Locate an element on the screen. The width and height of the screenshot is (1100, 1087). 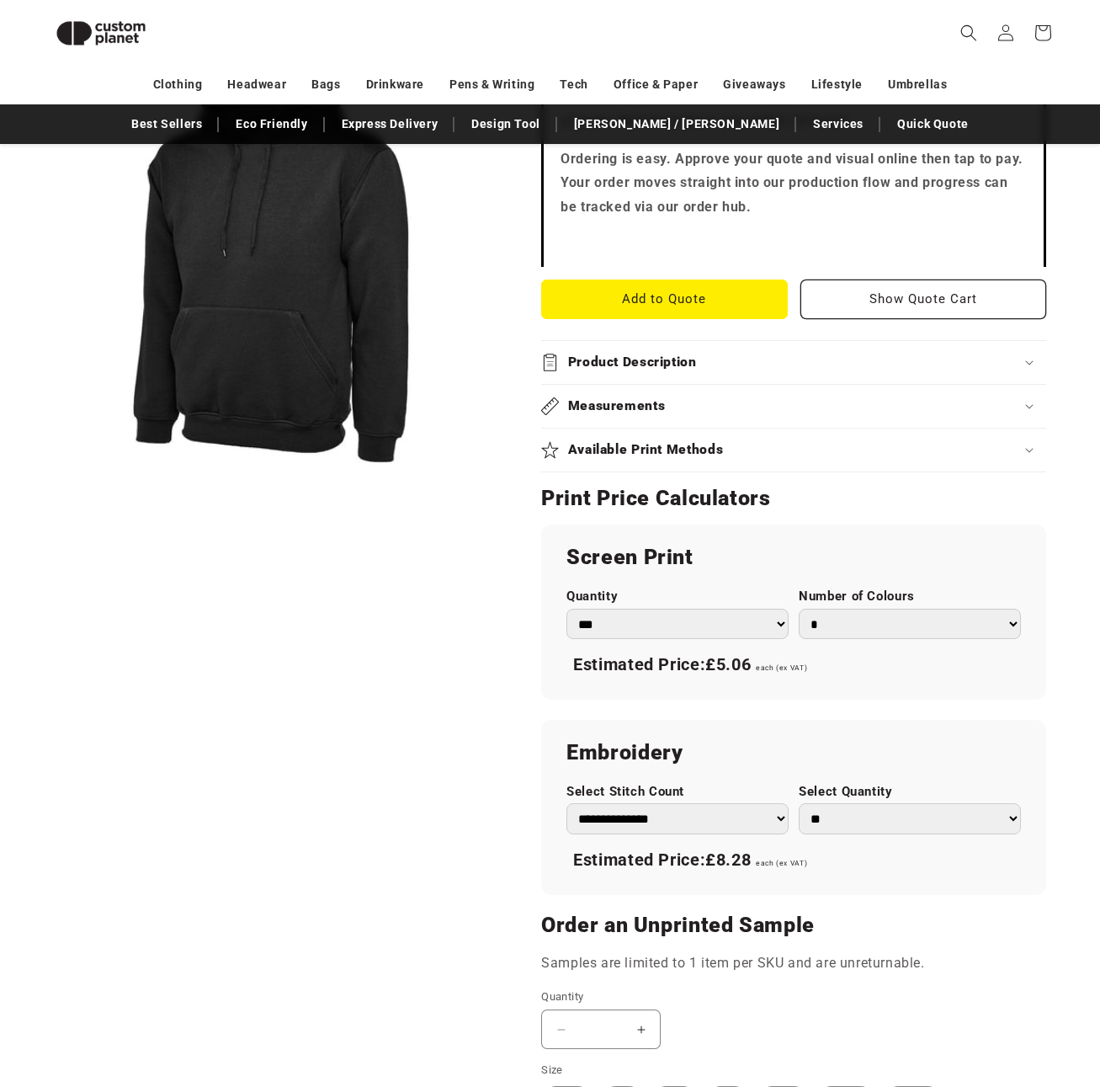
media-gallery: Gallery Viewer is located at coordinates (270, 253).